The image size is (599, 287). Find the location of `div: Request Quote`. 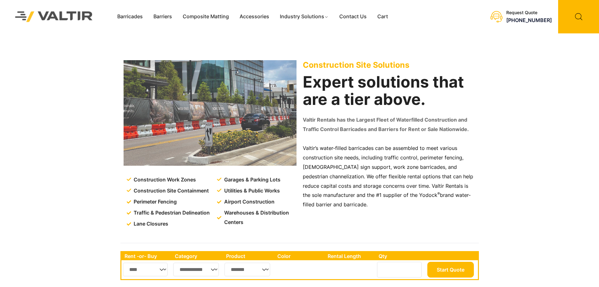

div: Request Quote is located at coordinates (529, 13).